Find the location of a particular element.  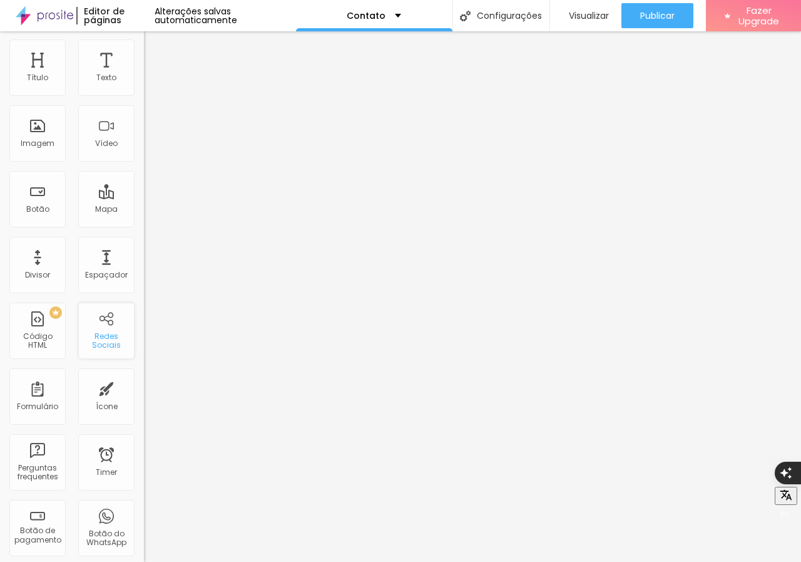

div: Divisor is located at coordinates (38, 275).